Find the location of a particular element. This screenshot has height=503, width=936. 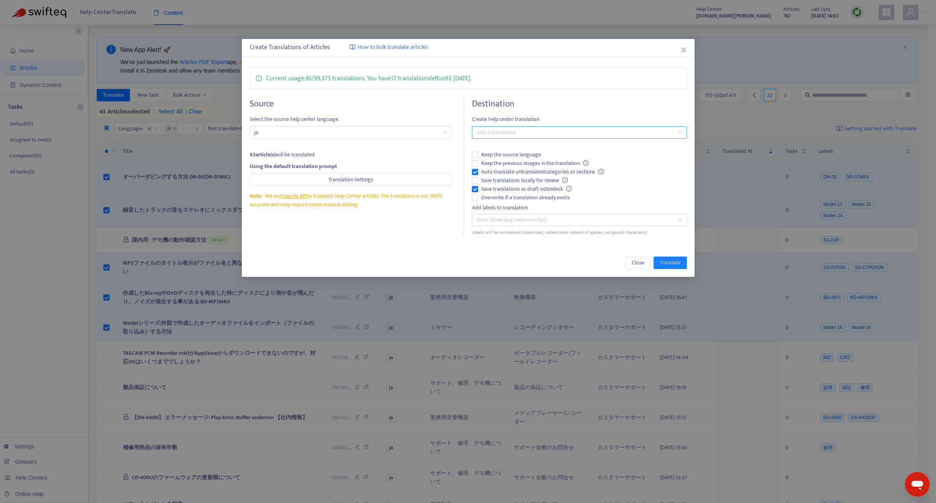

div: Using the default translation prompt is located at coordinates (351, 166).